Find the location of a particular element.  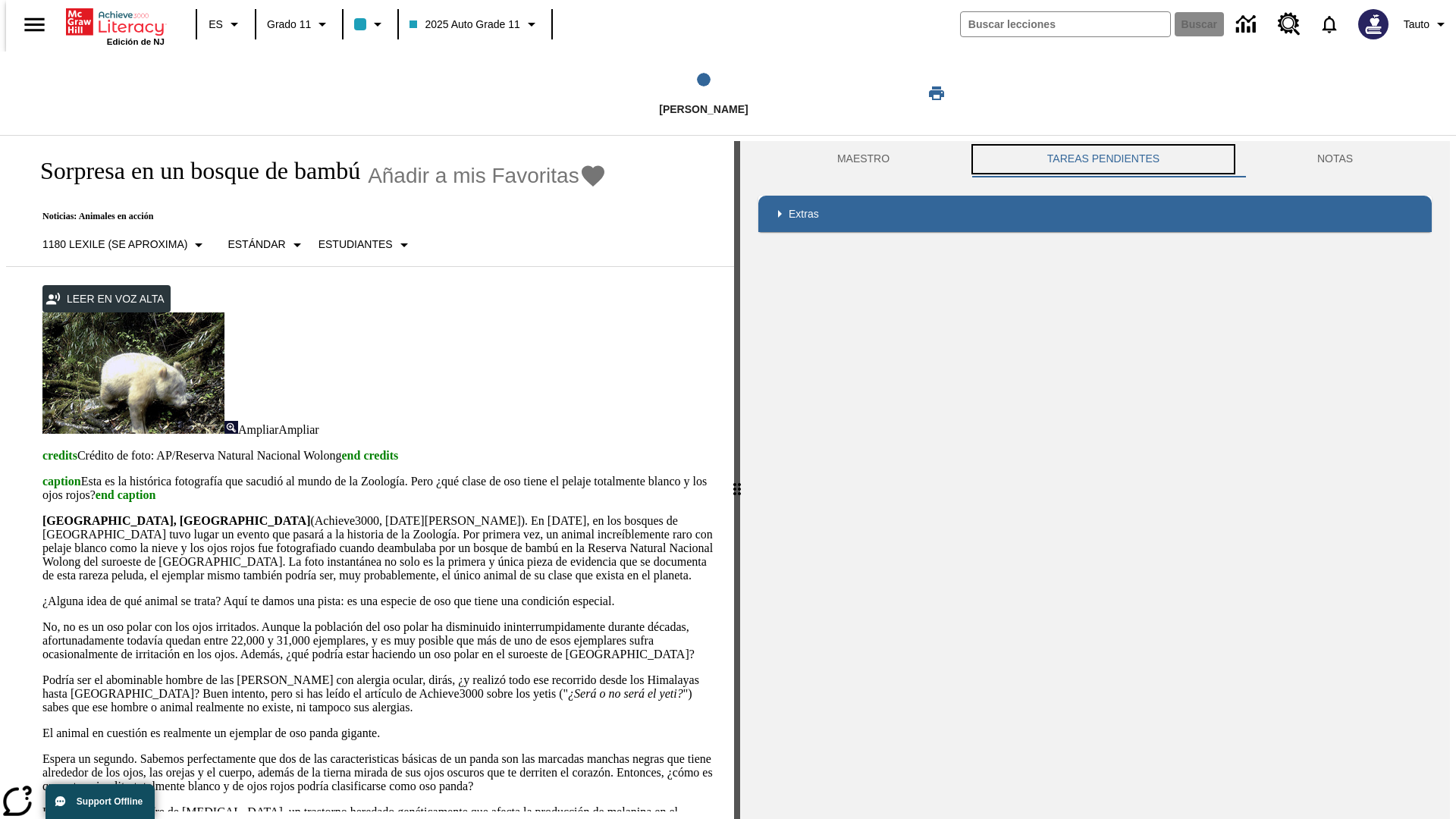

button: Lenguaje: ES, Selecciona un idioma is located at coordinates (226, 24).